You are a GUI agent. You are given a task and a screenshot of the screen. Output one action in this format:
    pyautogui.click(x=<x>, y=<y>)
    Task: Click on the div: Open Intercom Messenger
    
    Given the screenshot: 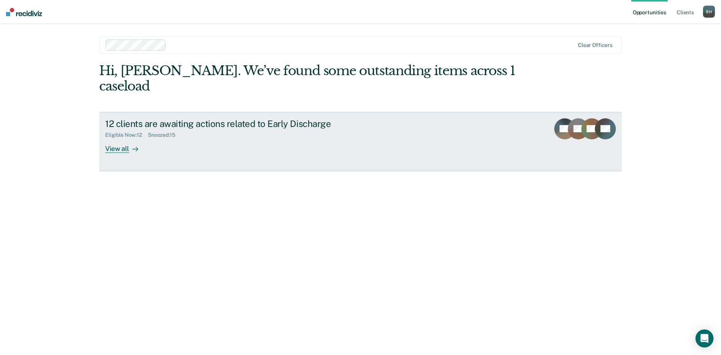 What is the action you would take?
    pyautogui.click(x=704, y=338)
    